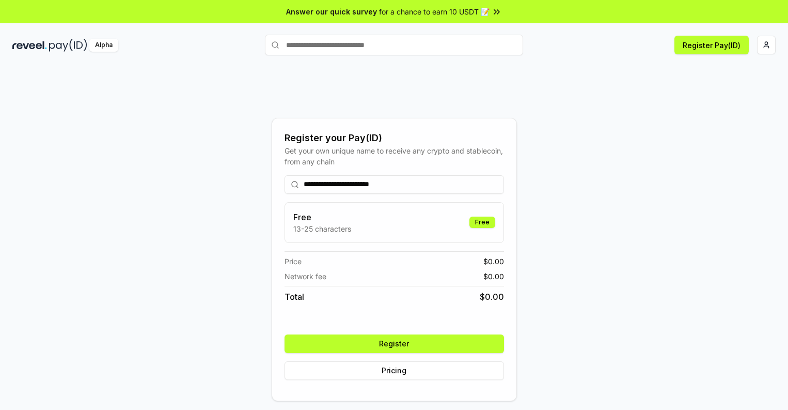  I want to click on div: Free, so click(482, 222).